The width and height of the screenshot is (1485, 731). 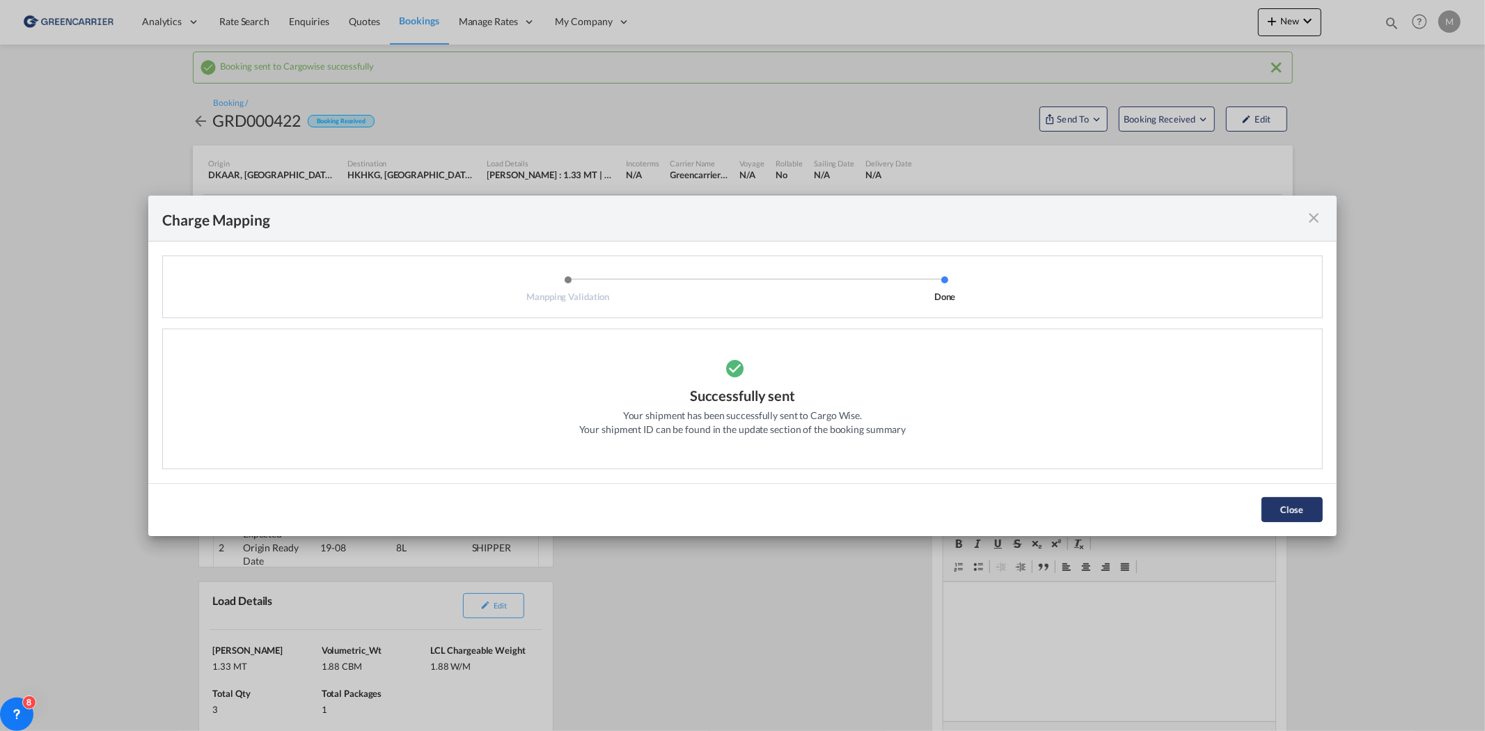 I want to click on md-icon: icon-checkbox-marked-circle, so click(x=742, y=368).